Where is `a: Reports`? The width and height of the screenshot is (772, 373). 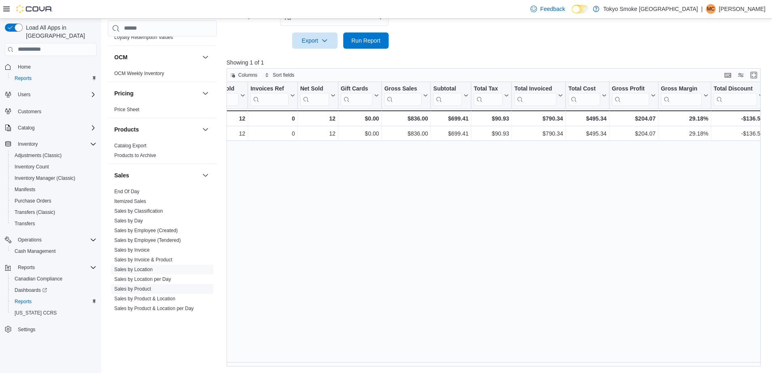
a: Reports is located at coordinates (23, 78).